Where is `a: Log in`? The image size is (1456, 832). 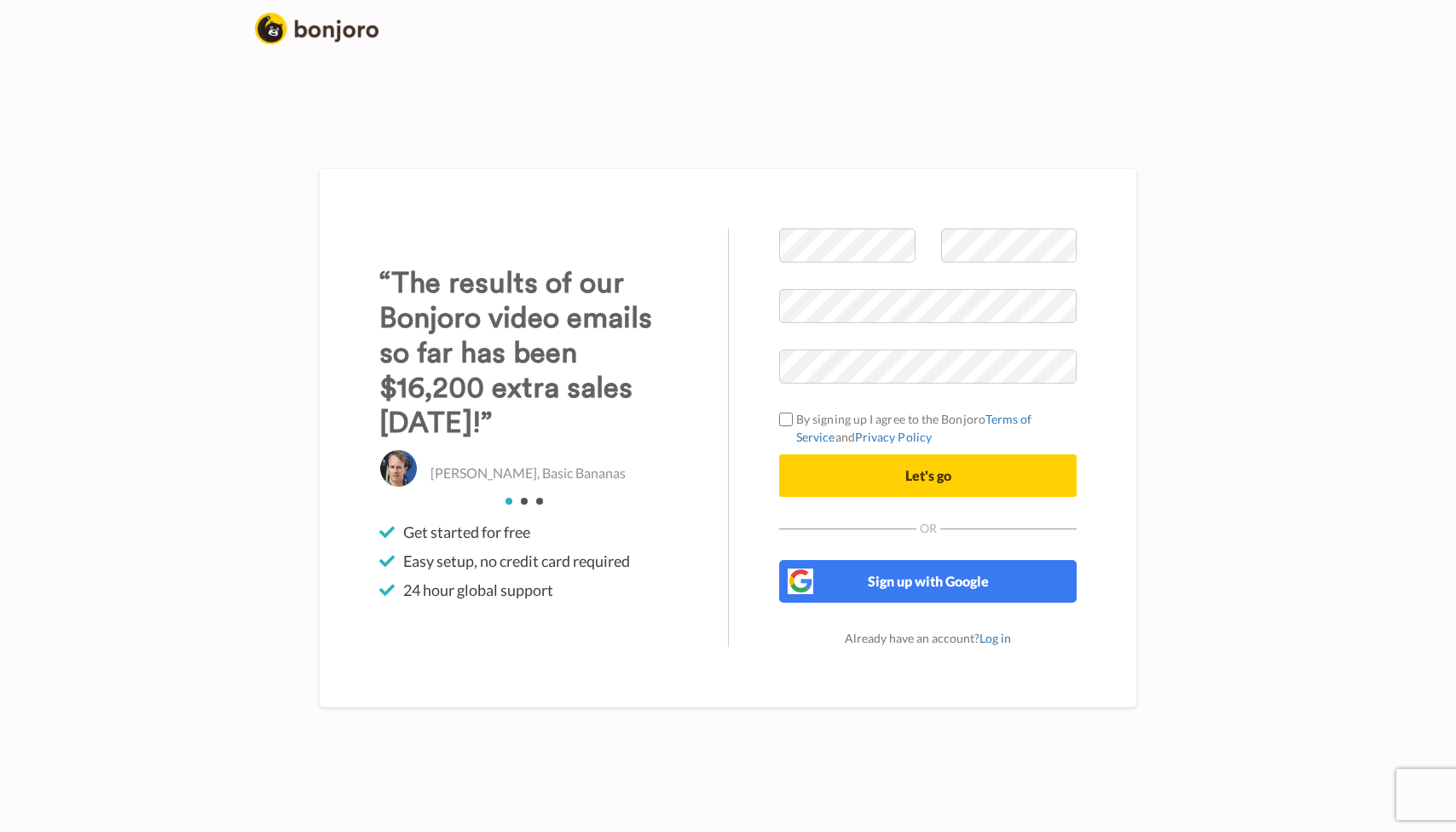
a: Log in is located at coordinates (995, 638).